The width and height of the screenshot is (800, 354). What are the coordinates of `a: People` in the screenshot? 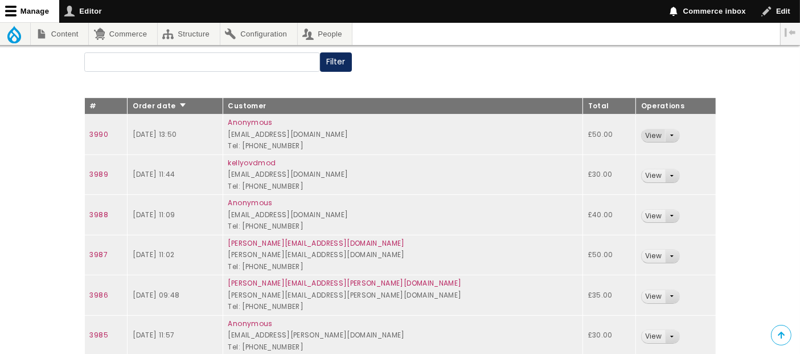 It's located at (325, 34).